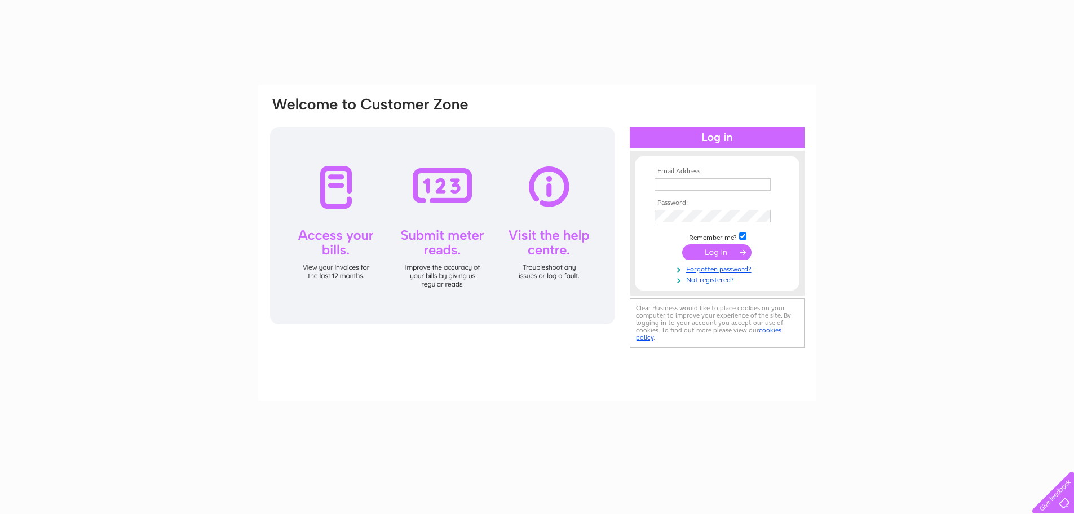 The image size is (1074, 514). Describe the element at coordinates (717, 171) in the screenshot. I see `th: Email Address:` at that location.